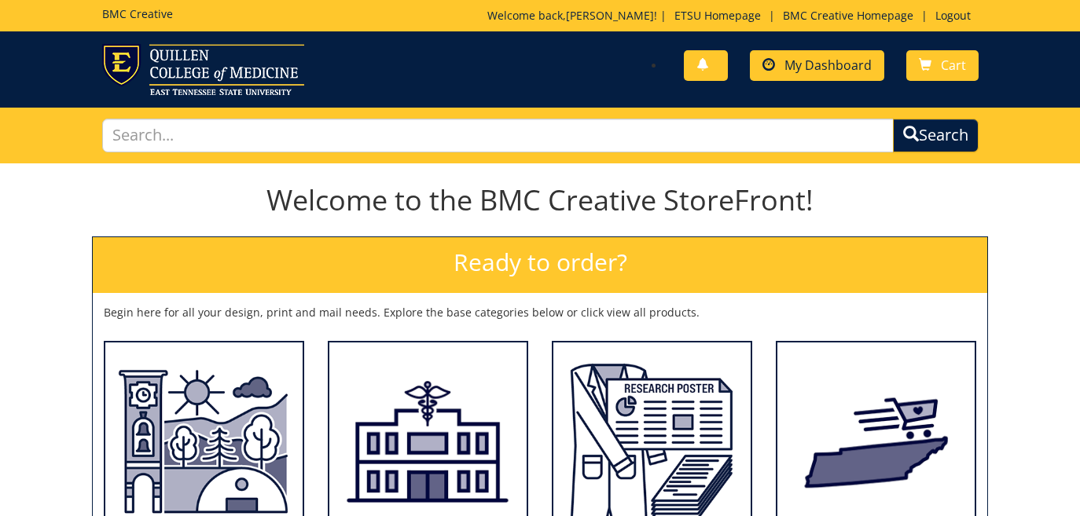  Describe the element at coordinates (718, 15) in the screenshot. I see `a: ETSU Homepage` at that location.